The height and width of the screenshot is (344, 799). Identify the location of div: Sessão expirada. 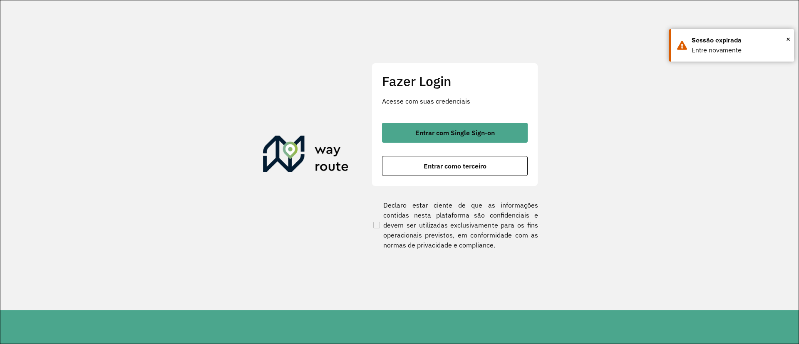
(739, 40).